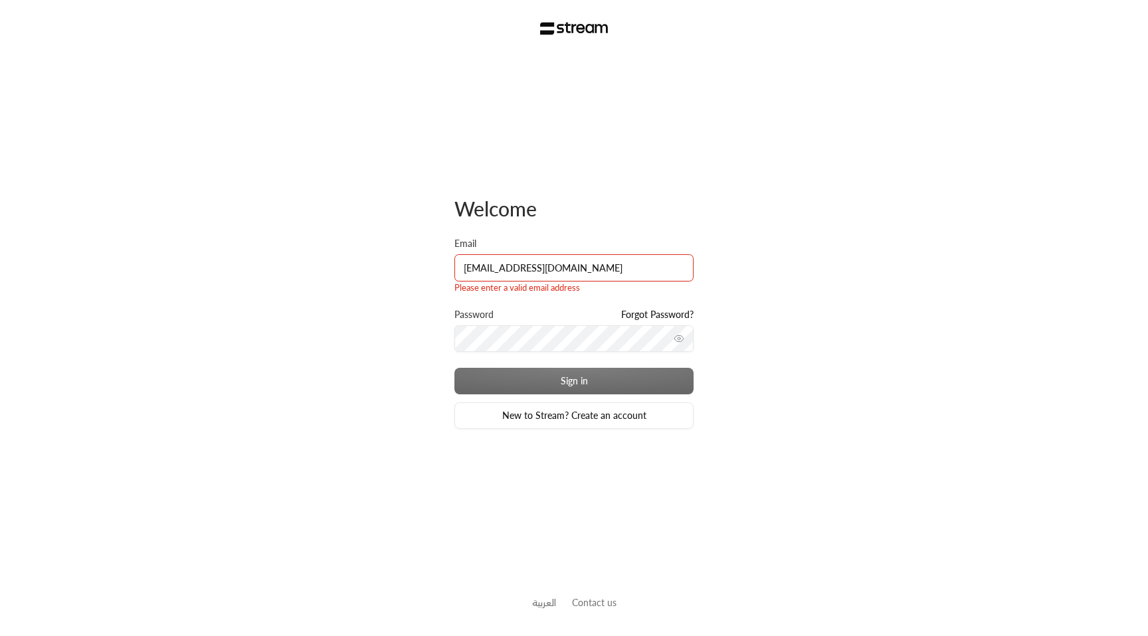  Describe the element at coordinates (465, 244) in the screenshot. I see `label: Email` at that location.